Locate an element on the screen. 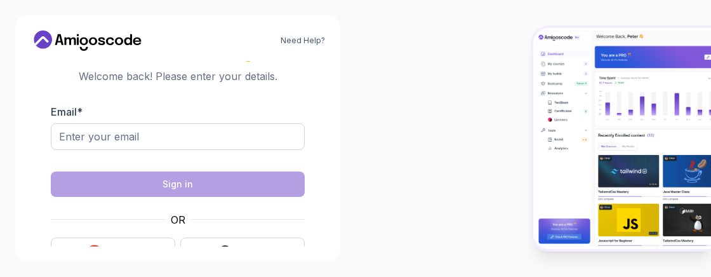 The width and height of the screenshot is (711, 277). input: Enter your email is located at coordinates (178, 137).